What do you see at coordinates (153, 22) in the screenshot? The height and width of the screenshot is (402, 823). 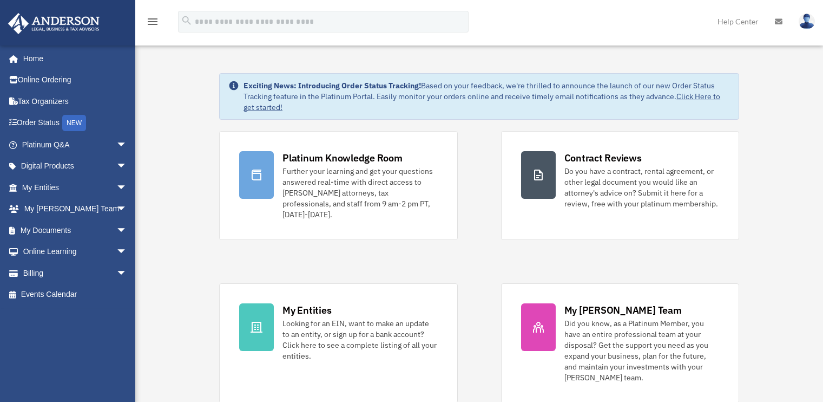 I see `i: menu` at bounding box center [153, 22].